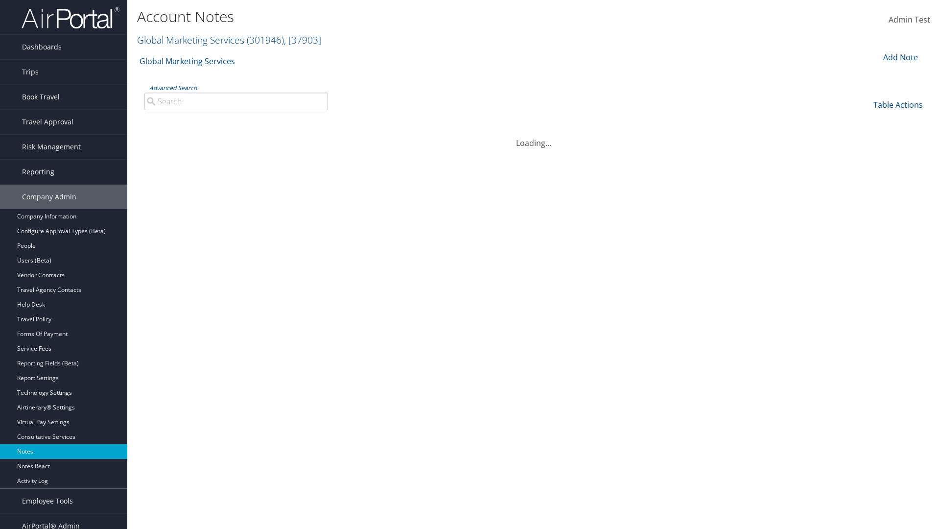 This screenshot has height=529, width=940. Describe the element at coordinates (42, 47) in the screenshot. I see `span: Dashboards` at that location.